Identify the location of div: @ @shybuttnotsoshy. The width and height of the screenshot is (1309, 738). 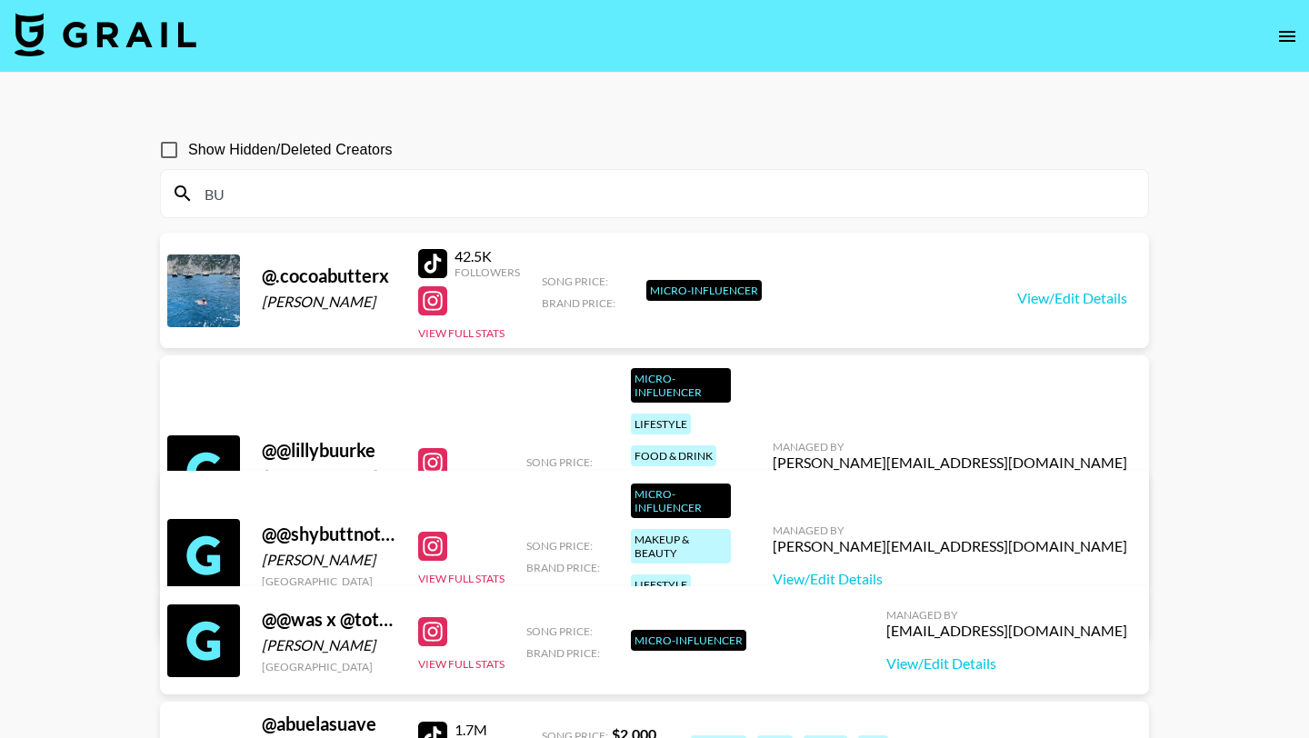
(329, 533).